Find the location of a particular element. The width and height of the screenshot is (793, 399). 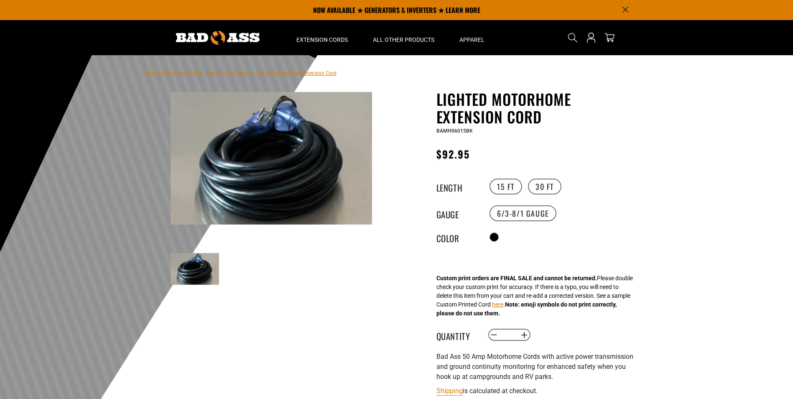

label: 30 FT is located at coordinates (545, 187).